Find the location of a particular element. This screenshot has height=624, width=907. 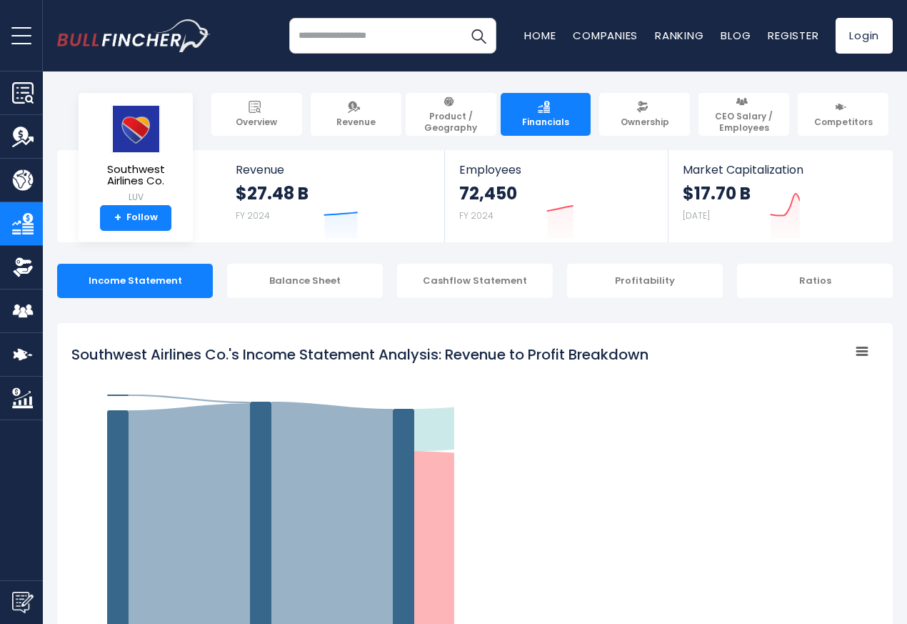

a: Blog is located at coordinates (736, 35).